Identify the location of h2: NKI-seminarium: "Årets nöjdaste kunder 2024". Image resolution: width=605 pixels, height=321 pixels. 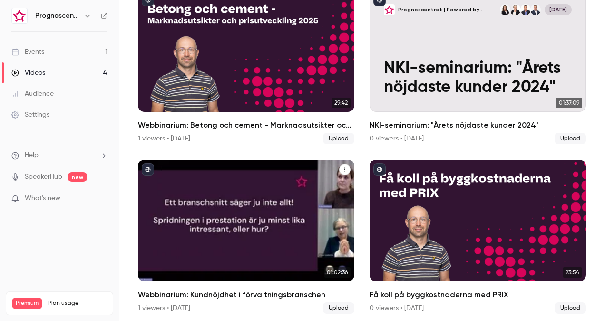
(477, 125).